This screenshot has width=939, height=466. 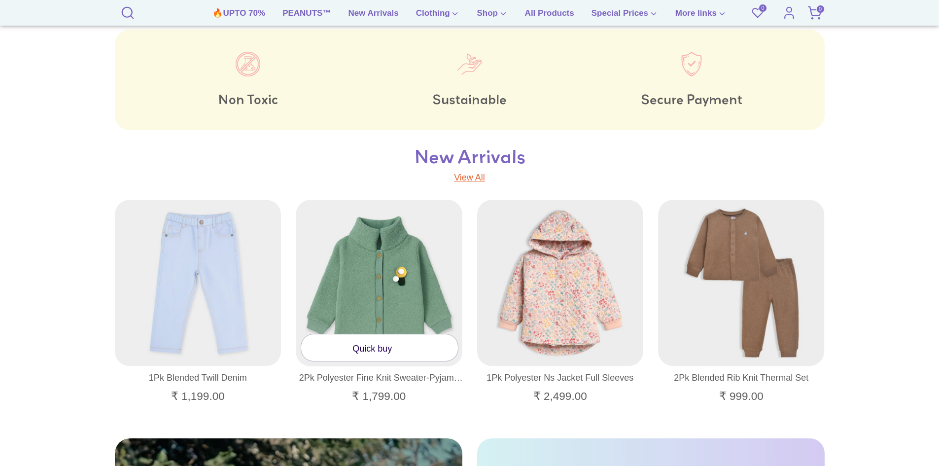 What do you see at coordinates (742, 396) in the screenshot?
I see `span: ₹ 999.00` at bounding box center [742, 396].